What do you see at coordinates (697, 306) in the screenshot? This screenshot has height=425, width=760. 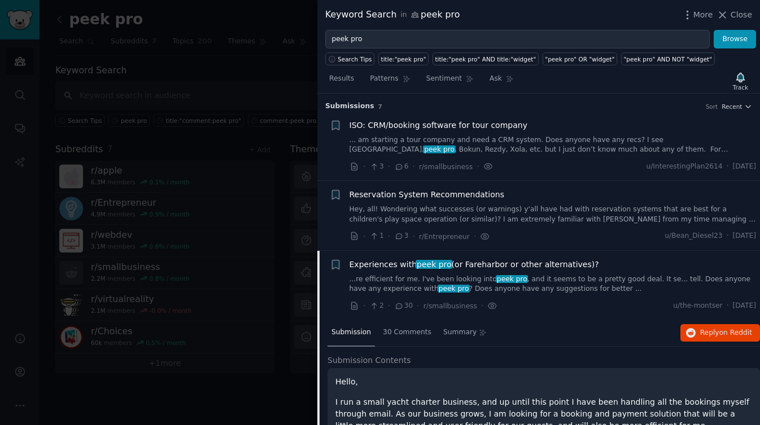 I see `span: u/the-montser` at bounding box center [697, 306].